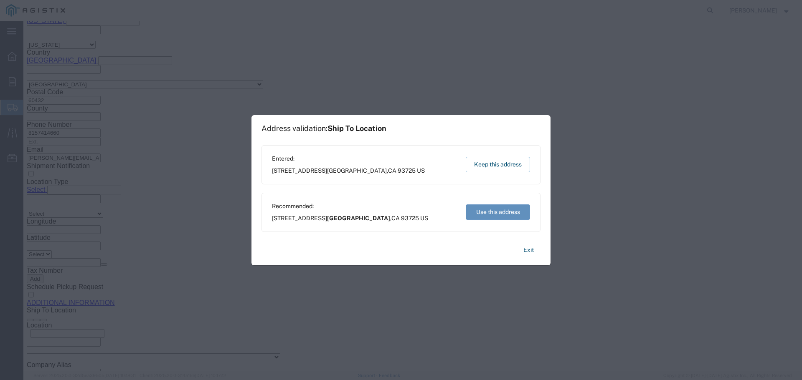  I want to click on span: Entered:, so click(348, 159).